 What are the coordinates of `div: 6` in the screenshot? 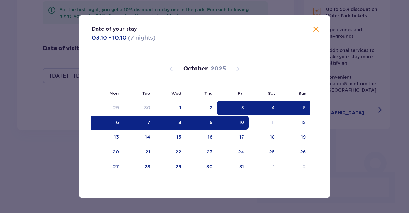 It's located at (117, 122).